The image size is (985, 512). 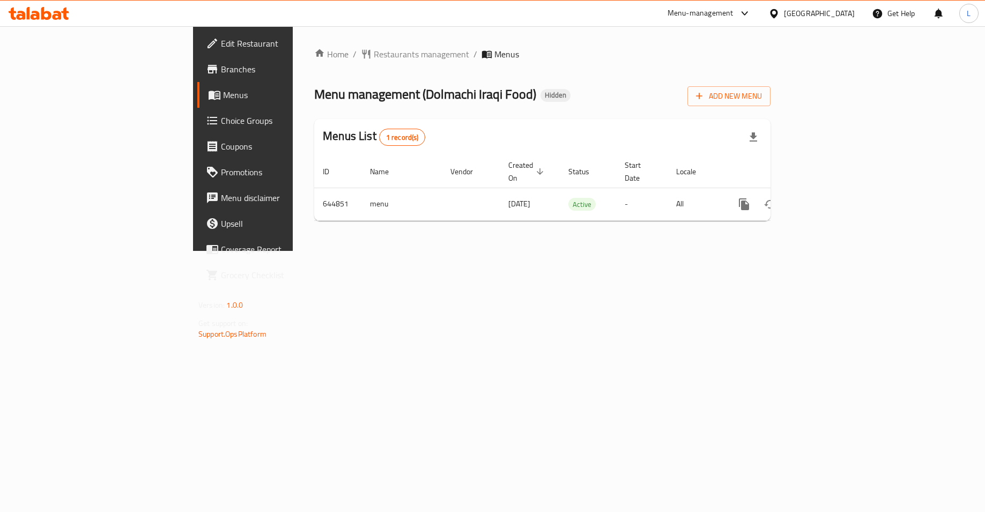 What do you see at coordinates (285, 249) in the screenshot?
I see `span: Coverage Report` at bounding box center [285, 249].